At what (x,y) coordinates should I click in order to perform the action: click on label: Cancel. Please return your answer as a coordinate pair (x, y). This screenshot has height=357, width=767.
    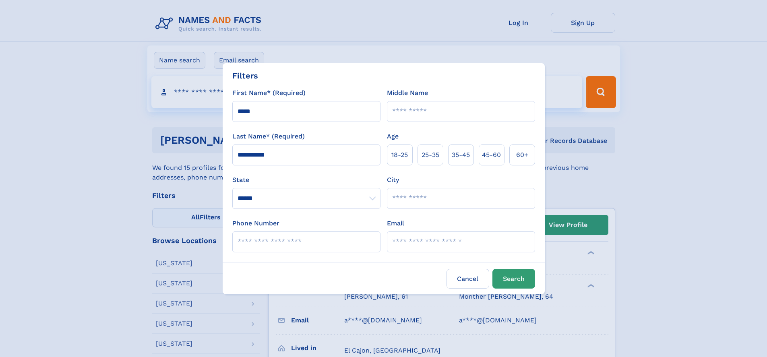
    Looking at the image, I should click on (468, 279).